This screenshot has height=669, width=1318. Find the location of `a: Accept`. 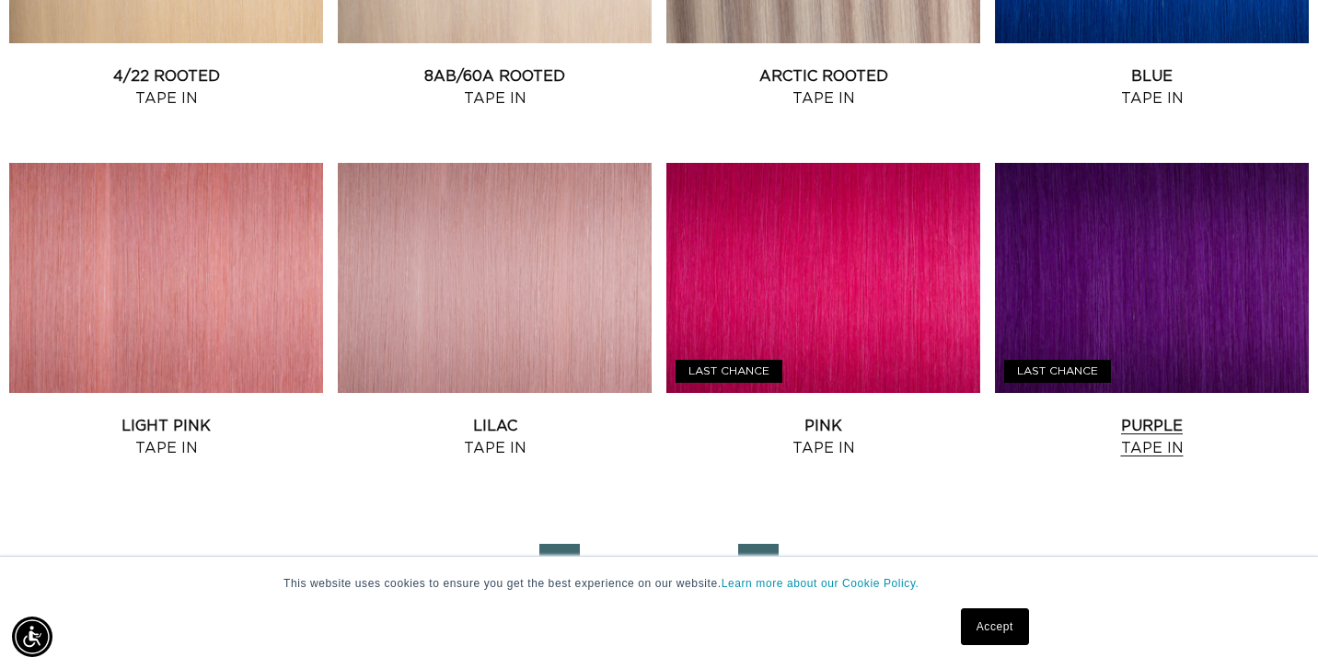

a: Accept is located at coordinates (995, 627).